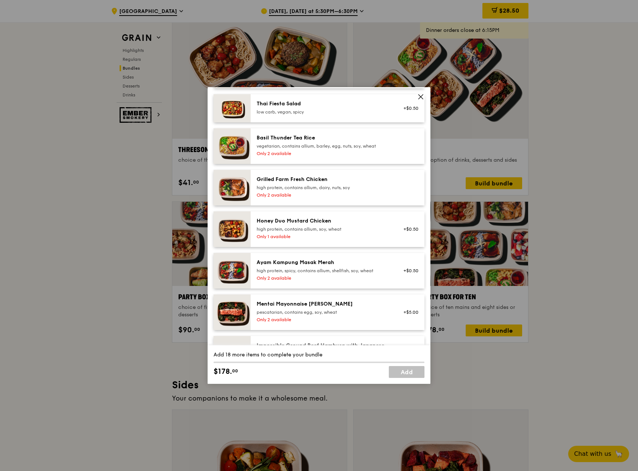  What do you see at coordinates (323, 221) in the screenshot?
I see `div: Honey Duo Mustard Chicken` at bounding box center [323, 221].